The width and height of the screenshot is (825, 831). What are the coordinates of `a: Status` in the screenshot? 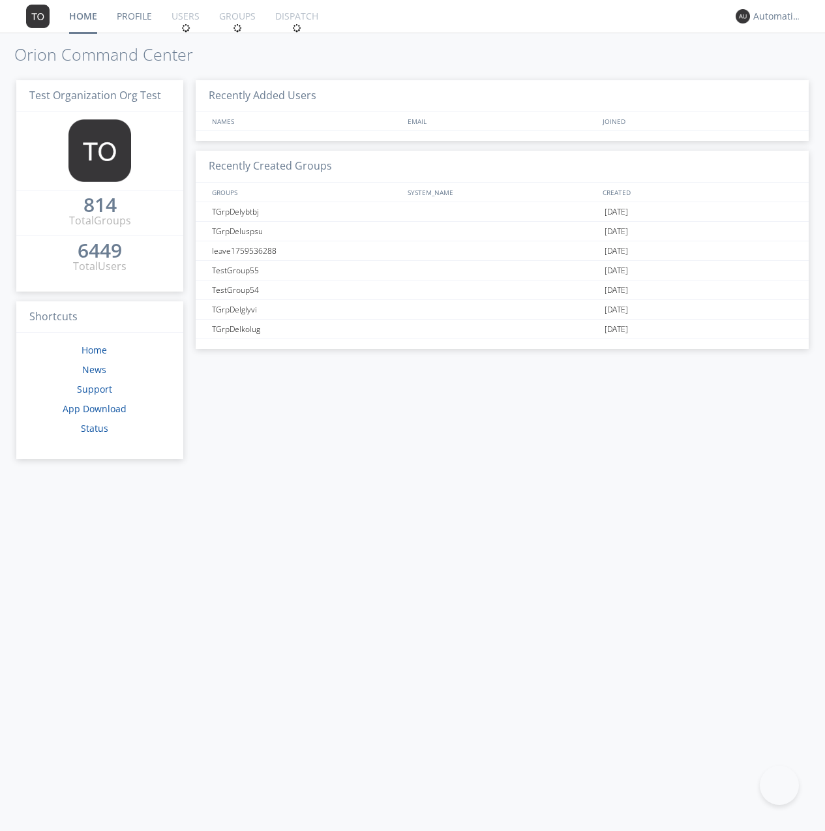 It's located at (95, 428).